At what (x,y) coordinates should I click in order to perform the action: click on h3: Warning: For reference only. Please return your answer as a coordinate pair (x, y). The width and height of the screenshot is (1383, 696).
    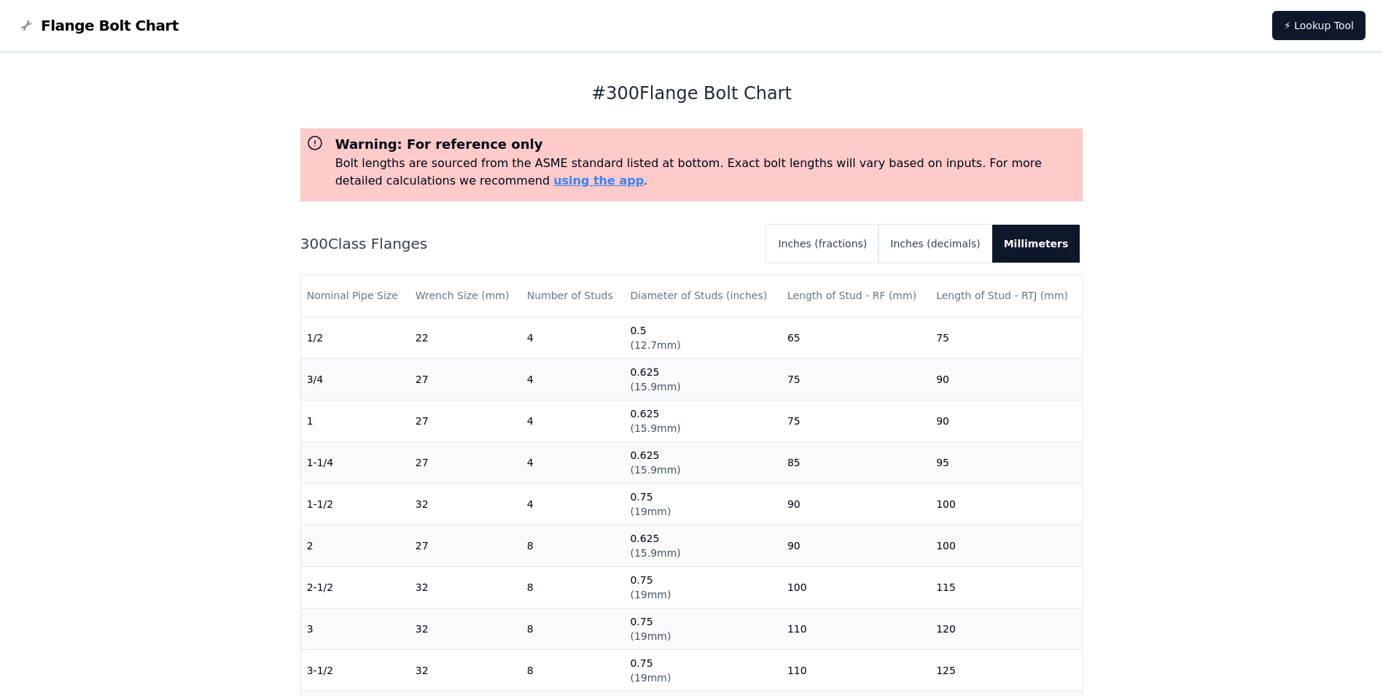
    Looking at the image, I should click on (707, 144).